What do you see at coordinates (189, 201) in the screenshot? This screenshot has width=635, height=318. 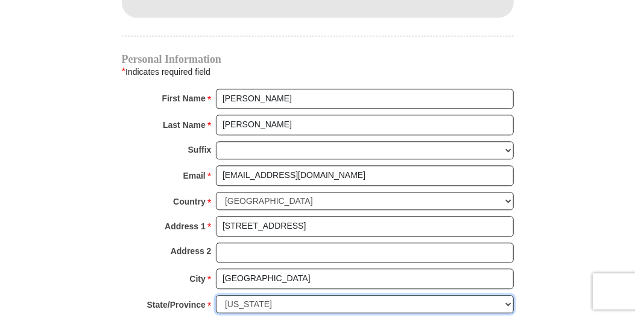 I see `strong: Country` at bounding box center [189, 201].